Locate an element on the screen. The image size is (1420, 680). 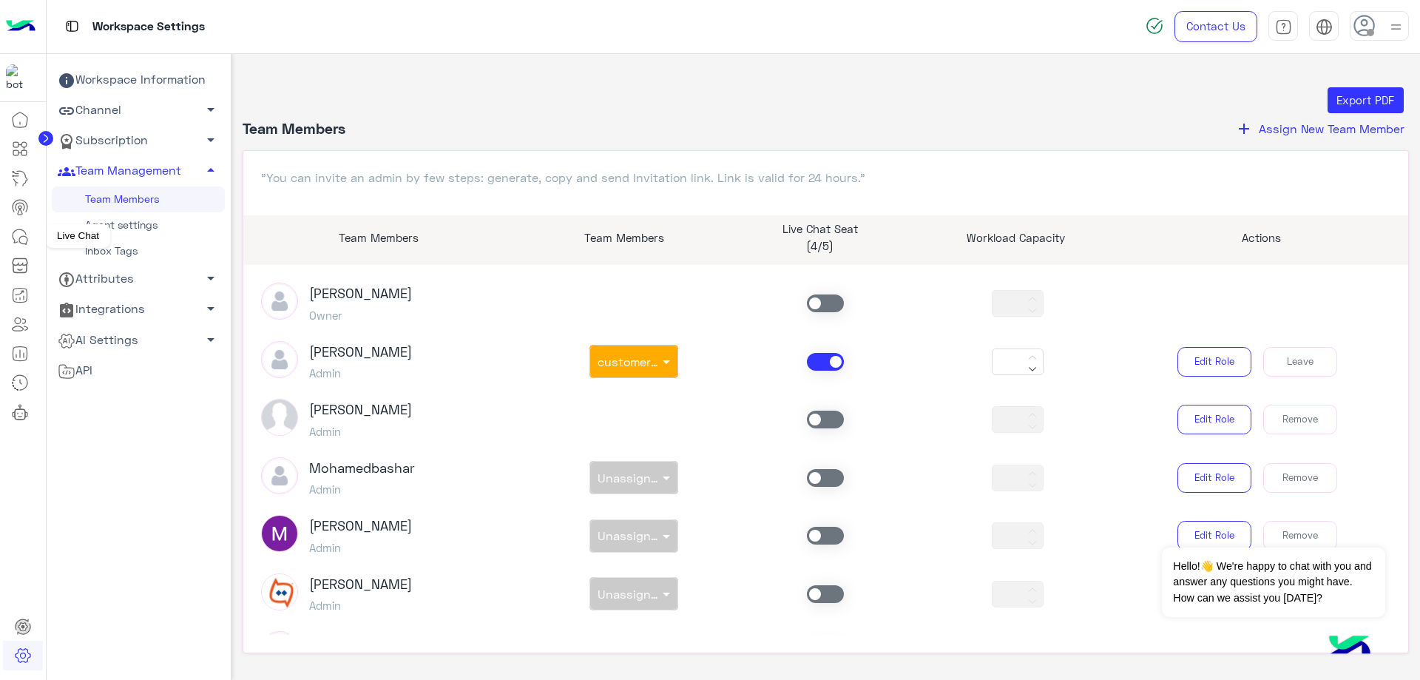
a: Channel is located at coordinates (138, 110).